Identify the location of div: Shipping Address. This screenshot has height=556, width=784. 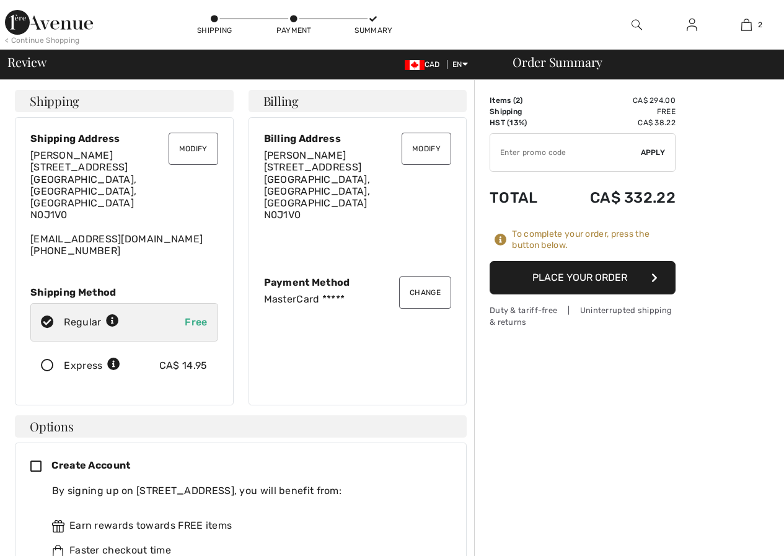
(124, 138).